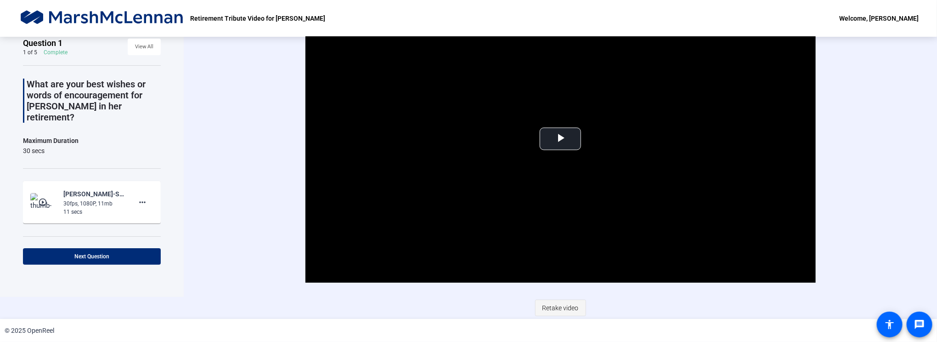 Image resolution: width=937 pixels, height=342 pixels. What do you see at coordinates (92, 256) in the screenshot?
I see `button: Next Question` at bounding box center [92, 256].